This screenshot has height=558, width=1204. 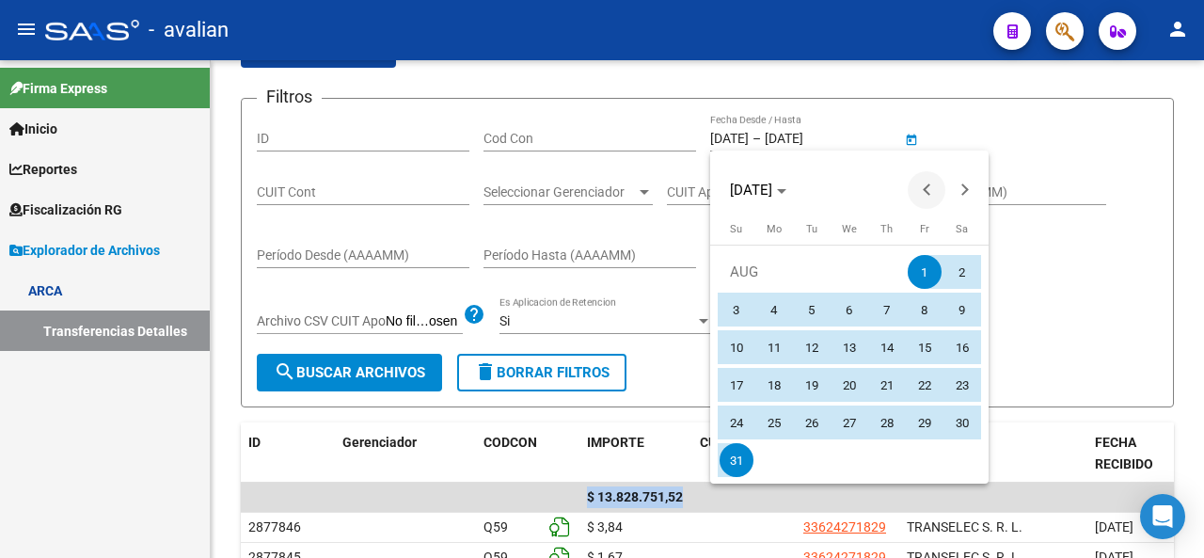 What do you see at coordinates (736, 422) in the screenshot?
I see `button: August 24, 2025` at bounding box center [736, 422].